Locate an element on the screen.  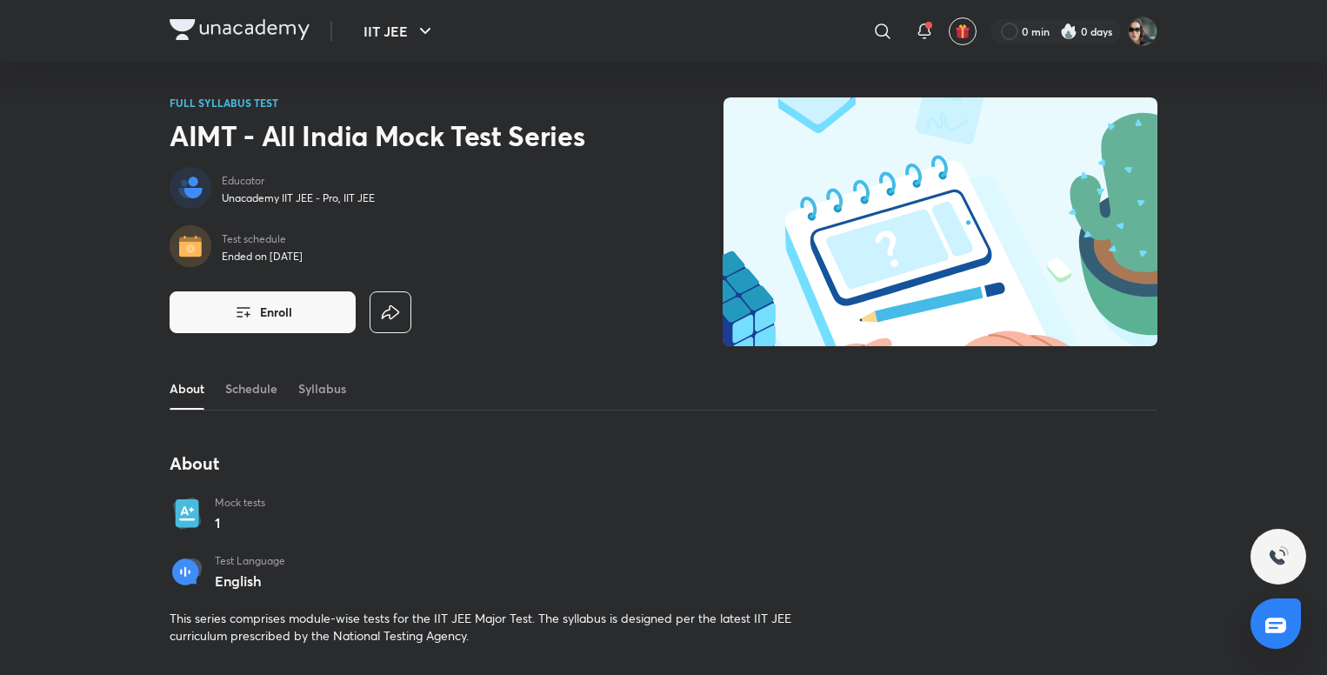
p: Test schedule is located at coordinates (262, 239).